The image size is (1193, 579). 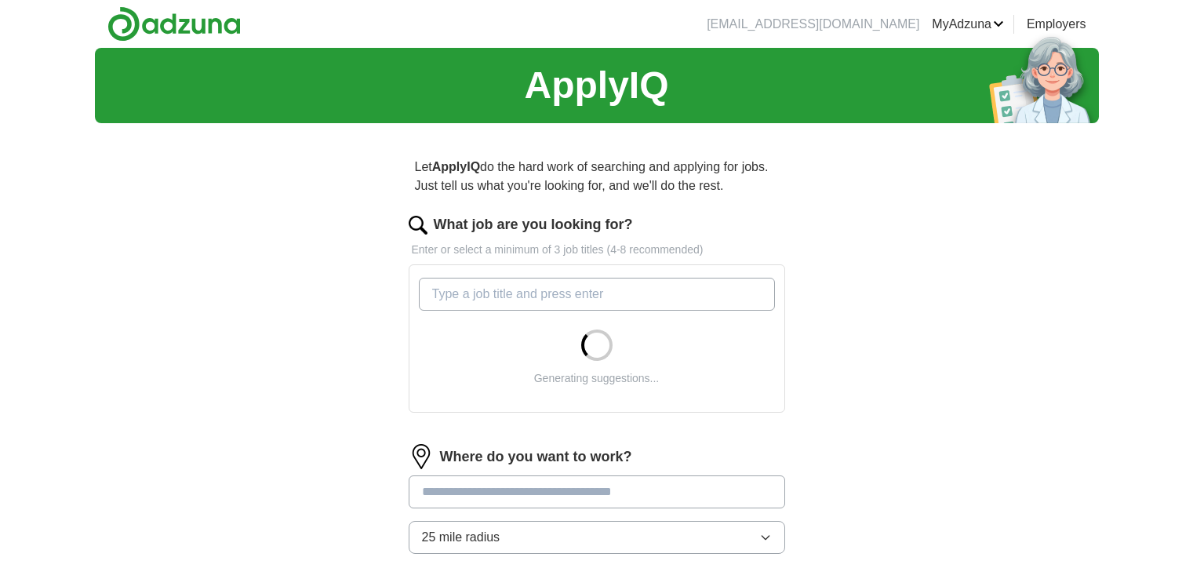 What do you see at coordinates (1056, 24) in the screenshot?
I see `a: Employers` at bounding box center [1056, 24].